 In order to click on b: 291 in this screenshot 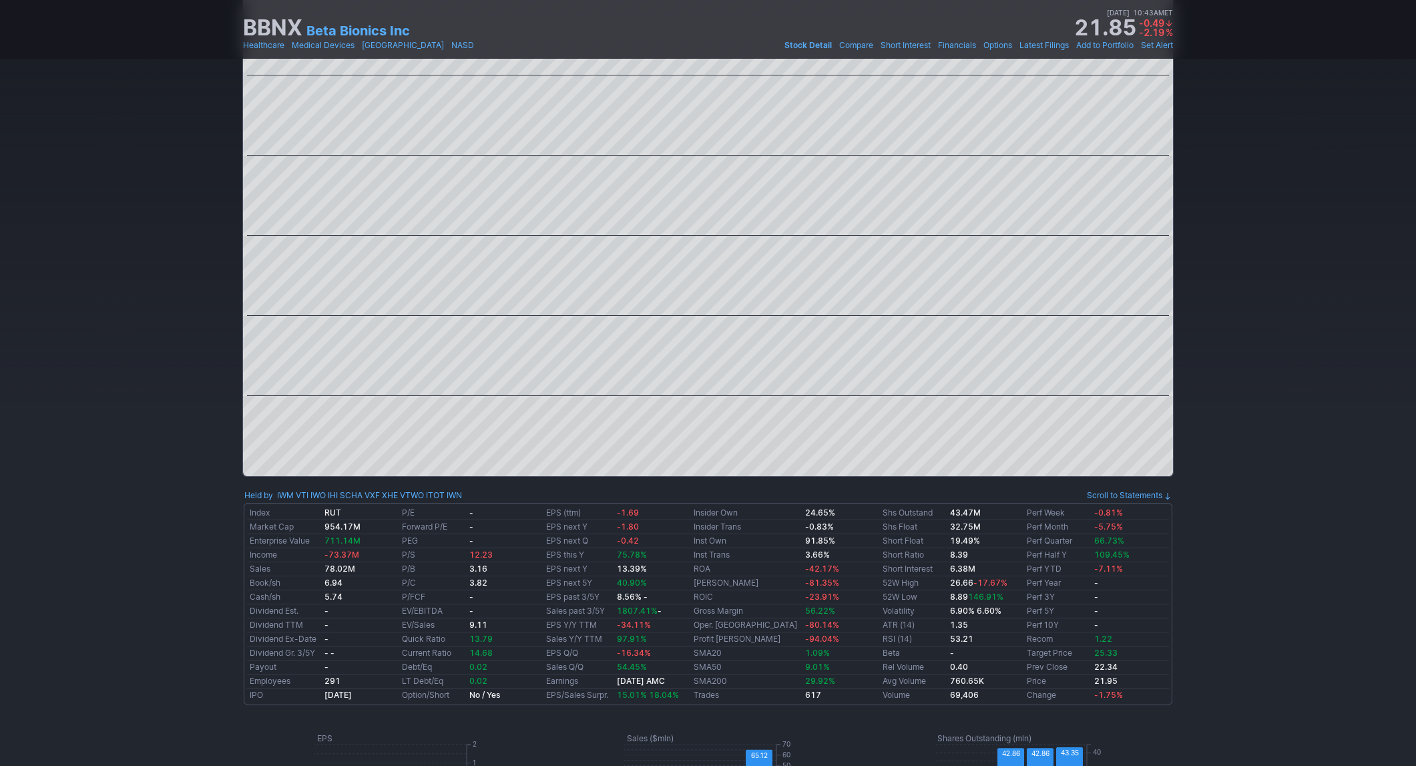, I will do `click(332, 680)`.